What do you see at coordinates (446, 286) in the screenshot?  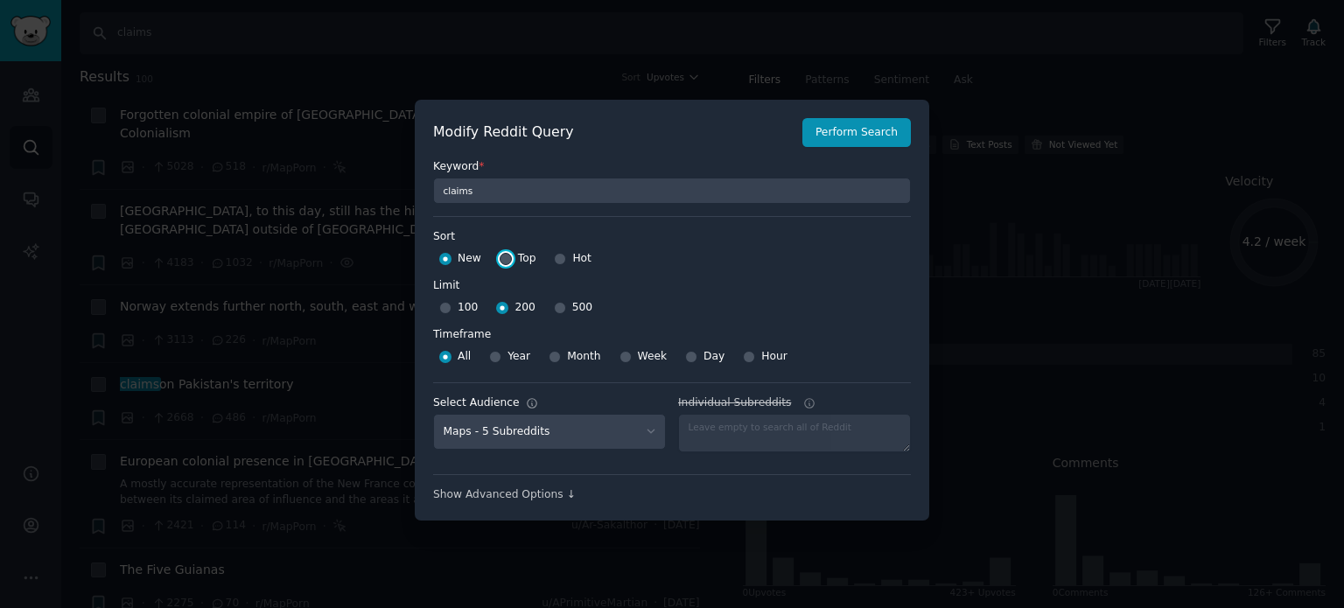 I see `div: Limit` at bounding box center [446, 286].